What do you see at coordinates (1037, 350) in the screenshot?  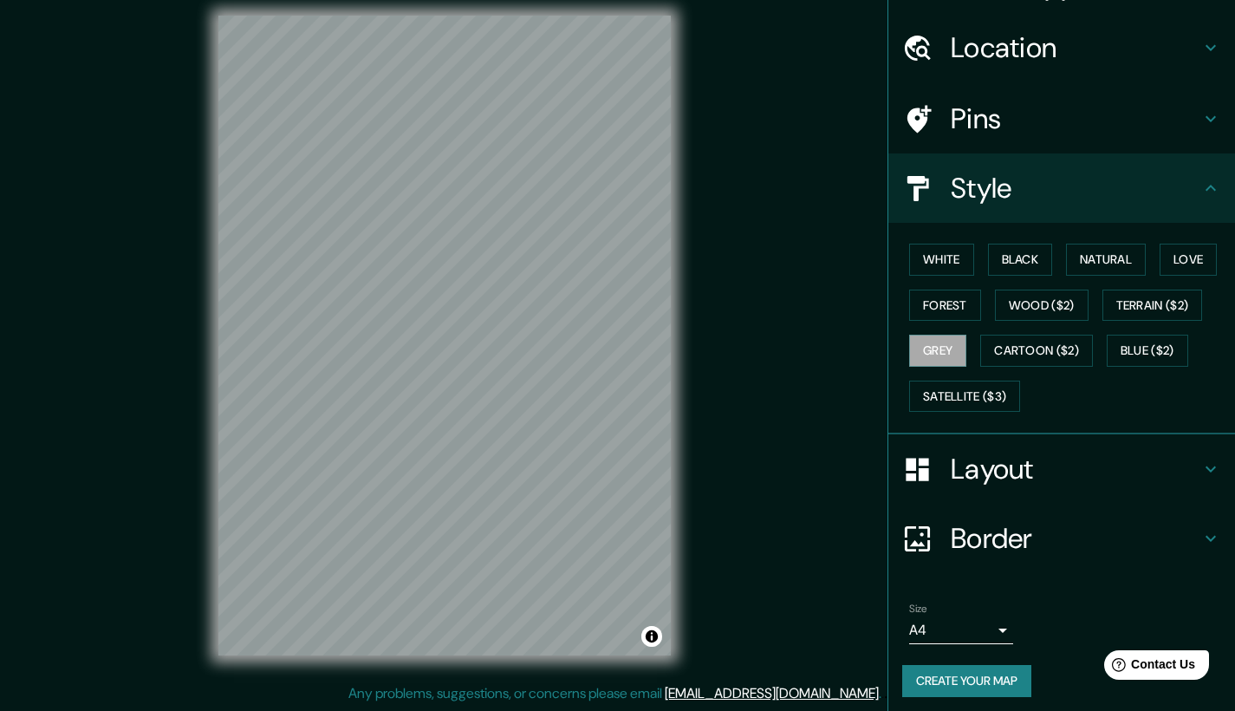 I see `button: Cartoon ($2)` at bounding box center [1037, 350].